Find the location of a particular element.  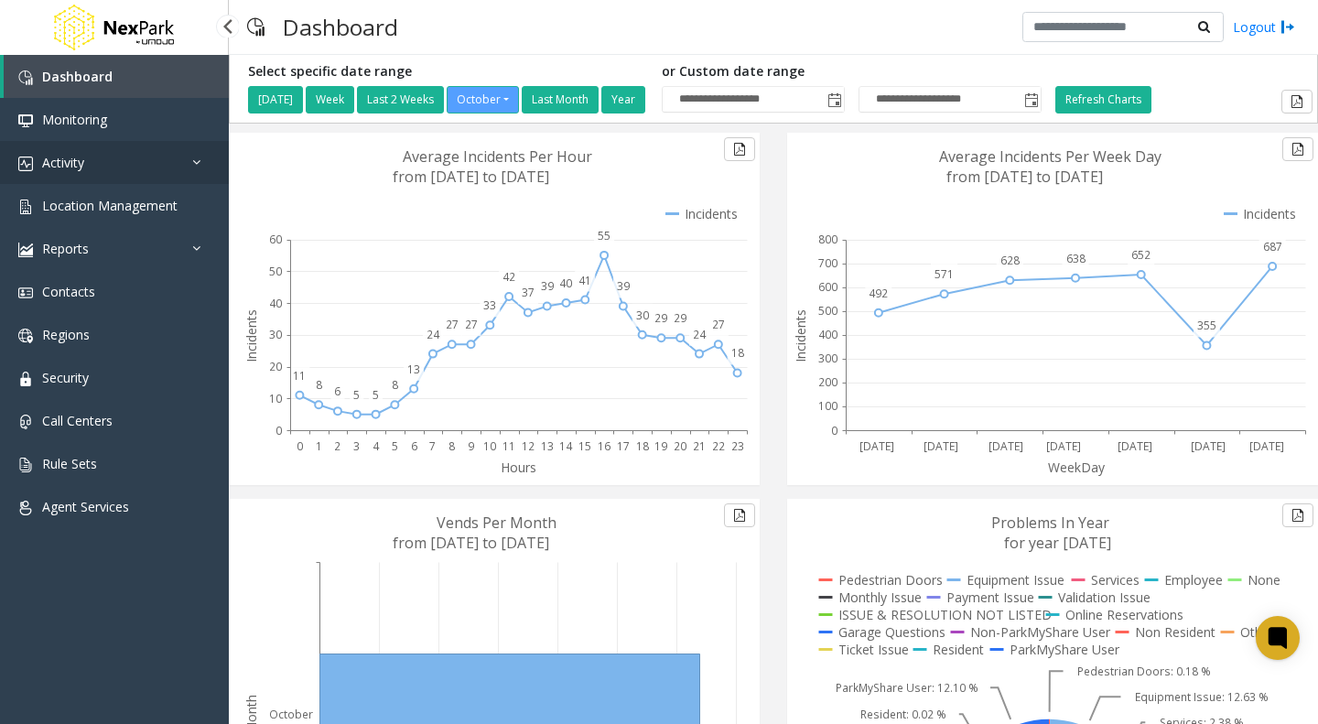

text: 18 is located at coordinates (738, 353).